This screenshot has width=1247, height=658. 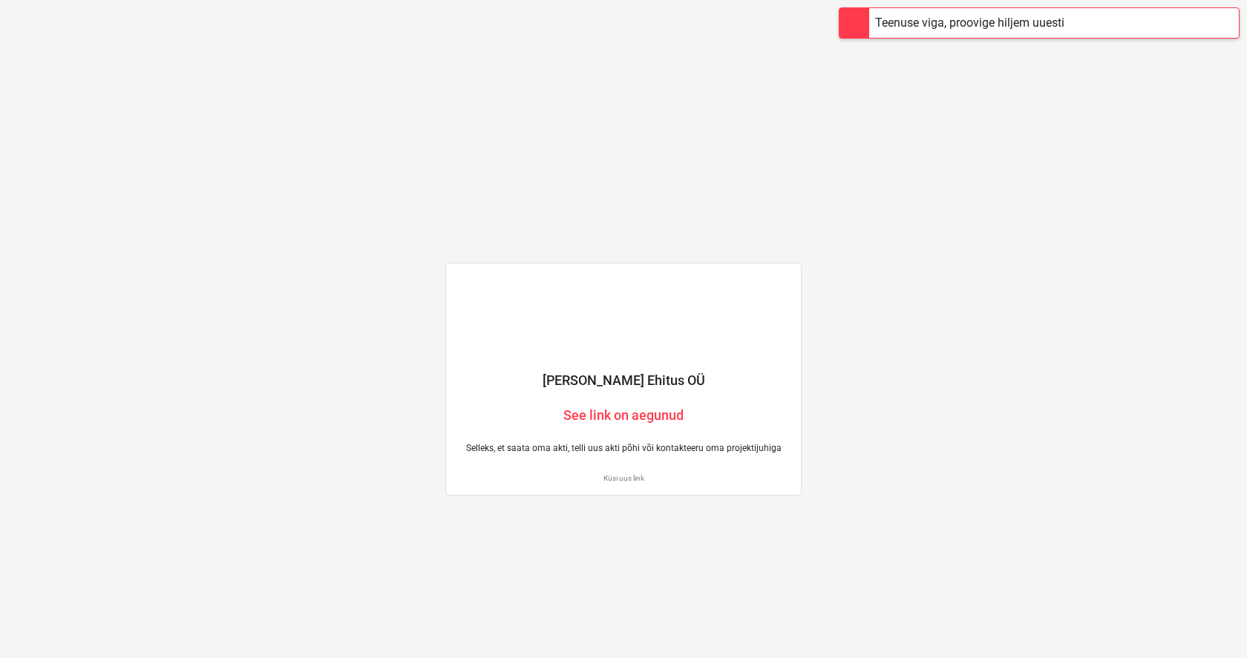 I want to click on p: See link on aegunud, so click(x=624, y=416).